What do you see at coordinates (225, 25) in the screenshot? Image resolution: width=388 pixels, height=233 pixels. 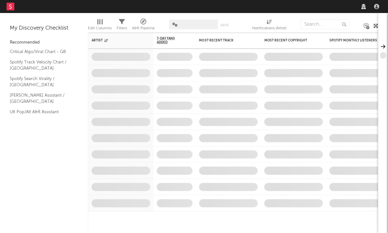 I see `button: Save` at bounding box center [225, 25].